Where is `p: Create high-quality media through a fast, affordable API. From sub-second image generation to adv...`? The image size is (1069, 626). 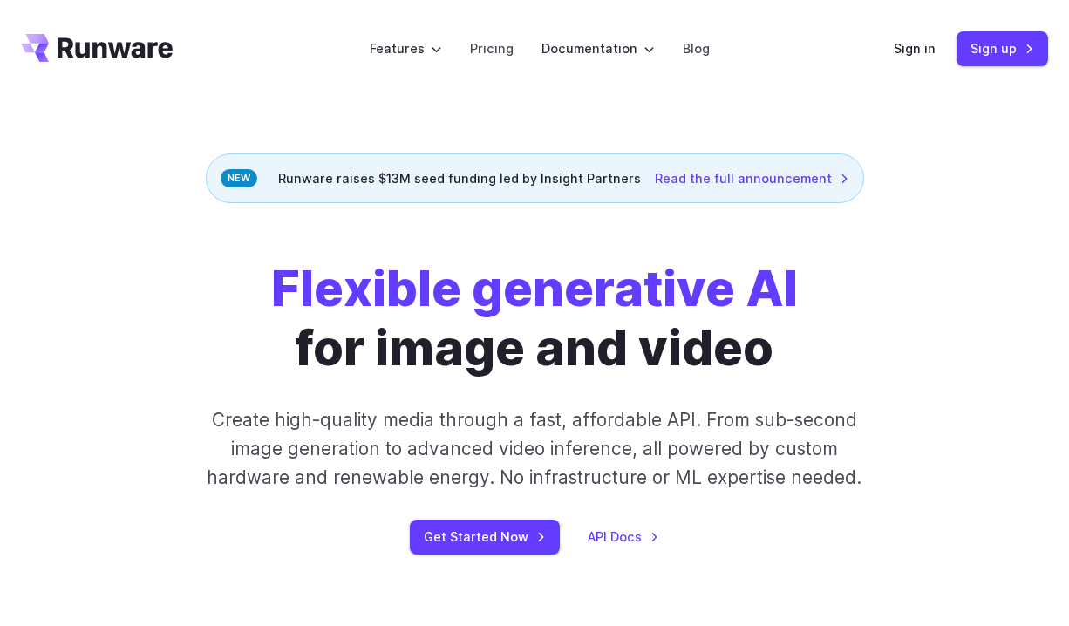 p: Create high-quality media through a fast, affordable API. From sub-second image generation to adv... is located at coordinates (535, 449).